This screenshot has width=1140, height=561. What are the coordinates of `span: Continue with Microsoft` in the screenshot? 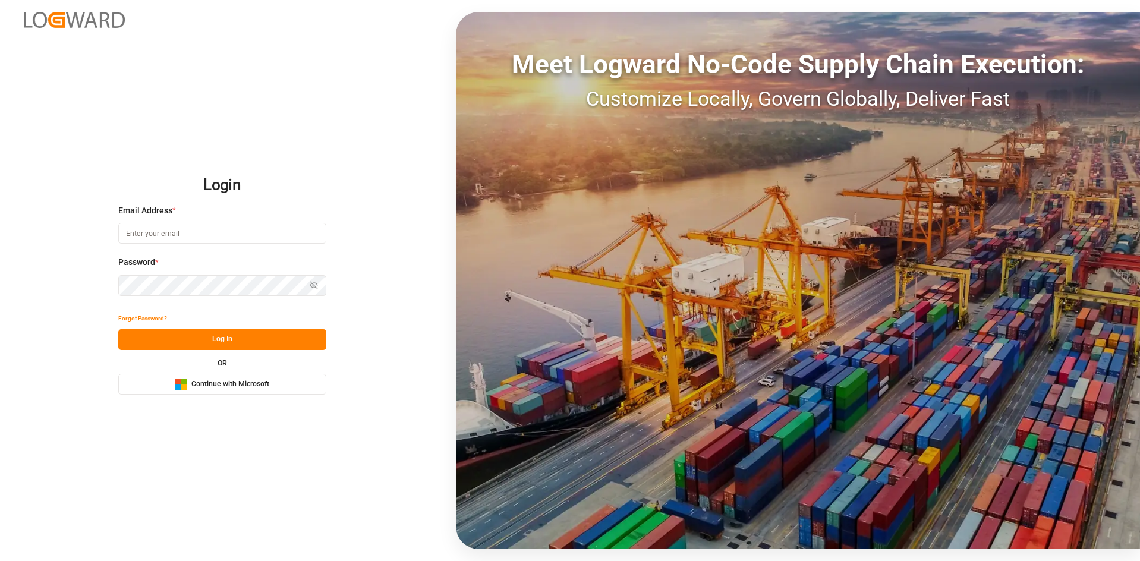 It's located at (230, 384).